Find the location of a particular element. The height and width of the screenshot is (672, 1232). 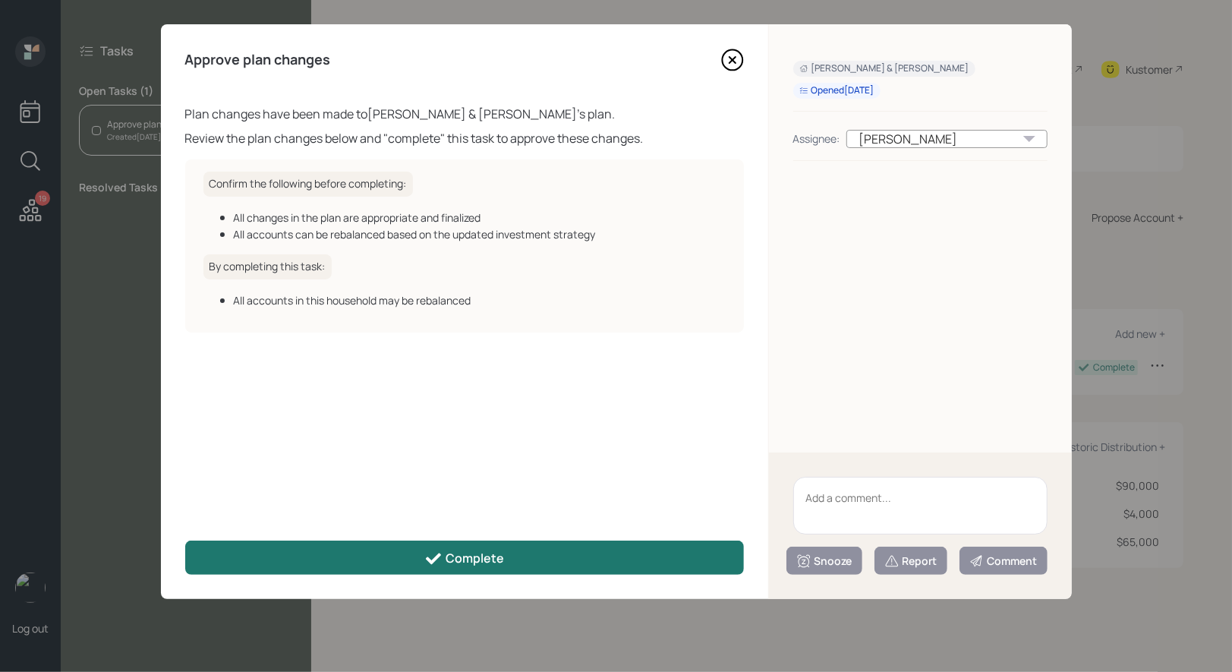

div: Review the plan changes below and "complete" this task to approve these changes. is located at coordinates (465, 138).